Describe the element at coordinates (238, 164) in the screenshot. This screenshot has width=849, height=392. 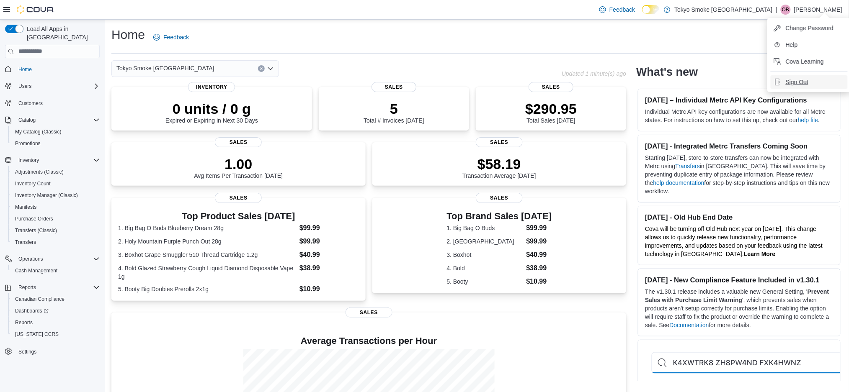
I see `p: 1.00` at that location.